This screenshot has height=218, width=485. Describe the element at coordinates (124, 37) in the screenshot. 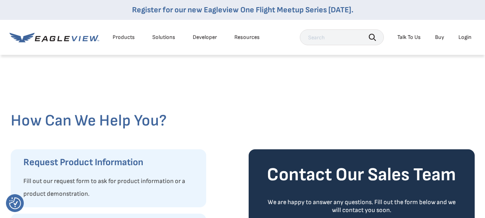

I see `div: Products` at that location.